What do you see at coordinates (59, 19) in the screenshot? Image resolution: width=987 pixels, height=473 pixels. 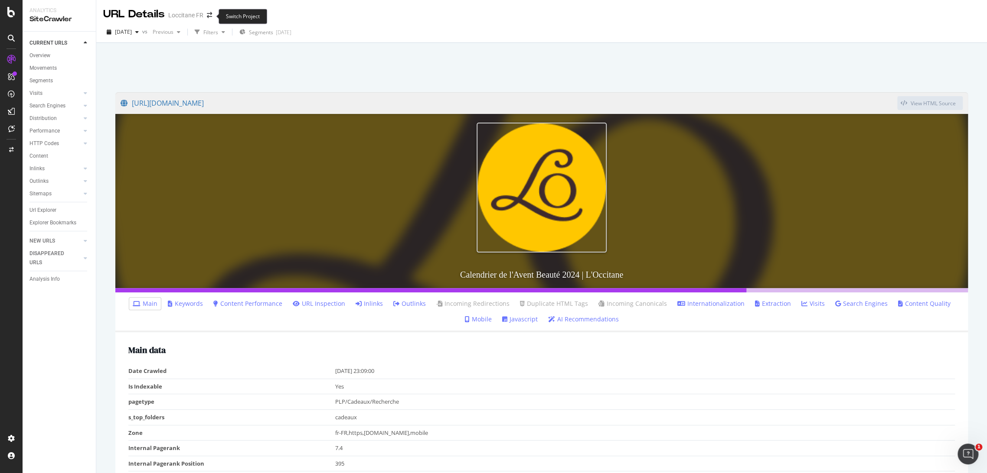 I see `div: SiteCrawler` at bounding box center [59, 19].